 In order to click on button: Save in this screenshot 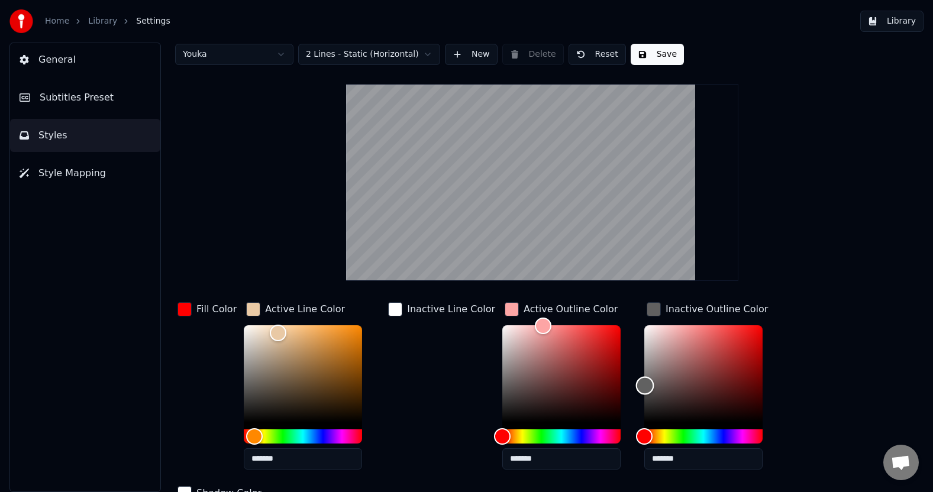, I will do `click(657, 54)`.